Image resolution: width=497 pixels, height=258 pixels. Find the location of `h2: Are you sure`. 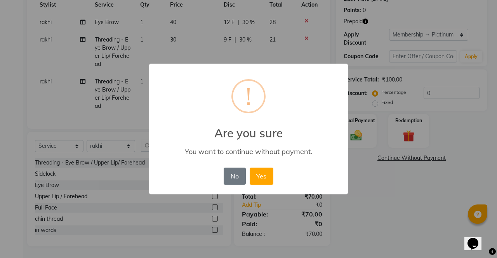

h2: Are you sure is located at coordinates (248, 128).